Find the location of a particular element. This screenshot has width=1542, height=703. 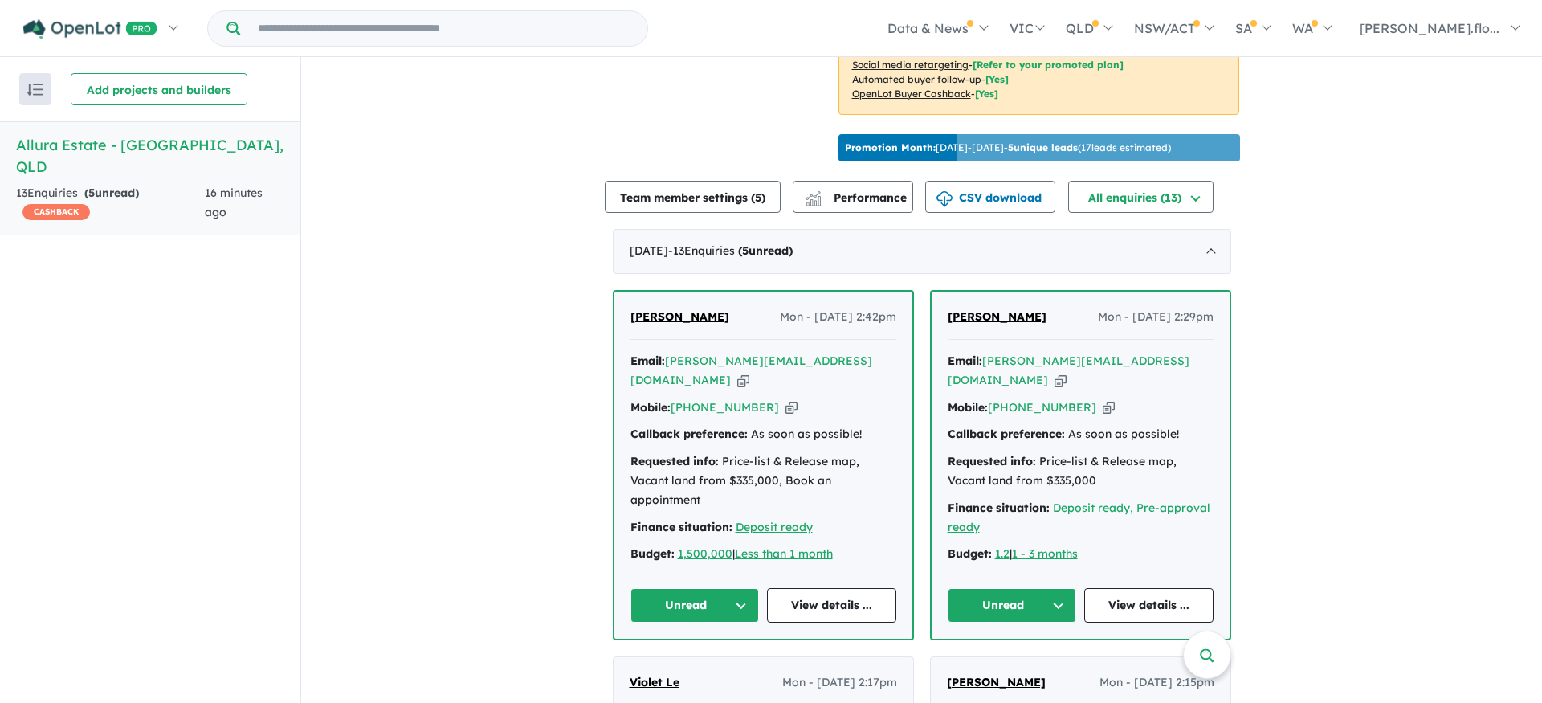

a: Violet Le is located at coordinates (655, 683).